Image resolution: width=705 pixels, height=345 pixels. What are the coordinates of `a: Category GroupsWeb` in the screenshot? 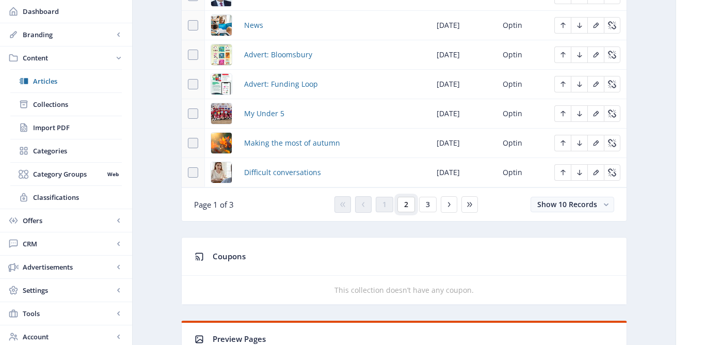 It's located at (66, 174).